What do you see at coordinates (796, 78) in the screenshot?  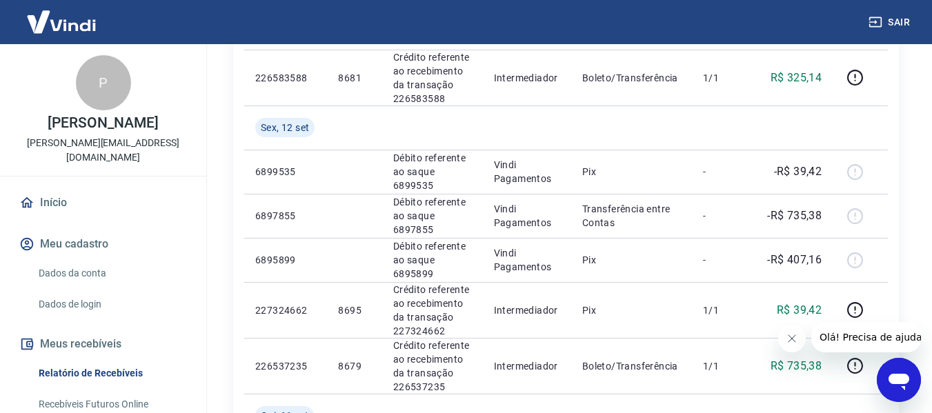 I see `p: R$ 325,14` at bounding box center [796, 78].